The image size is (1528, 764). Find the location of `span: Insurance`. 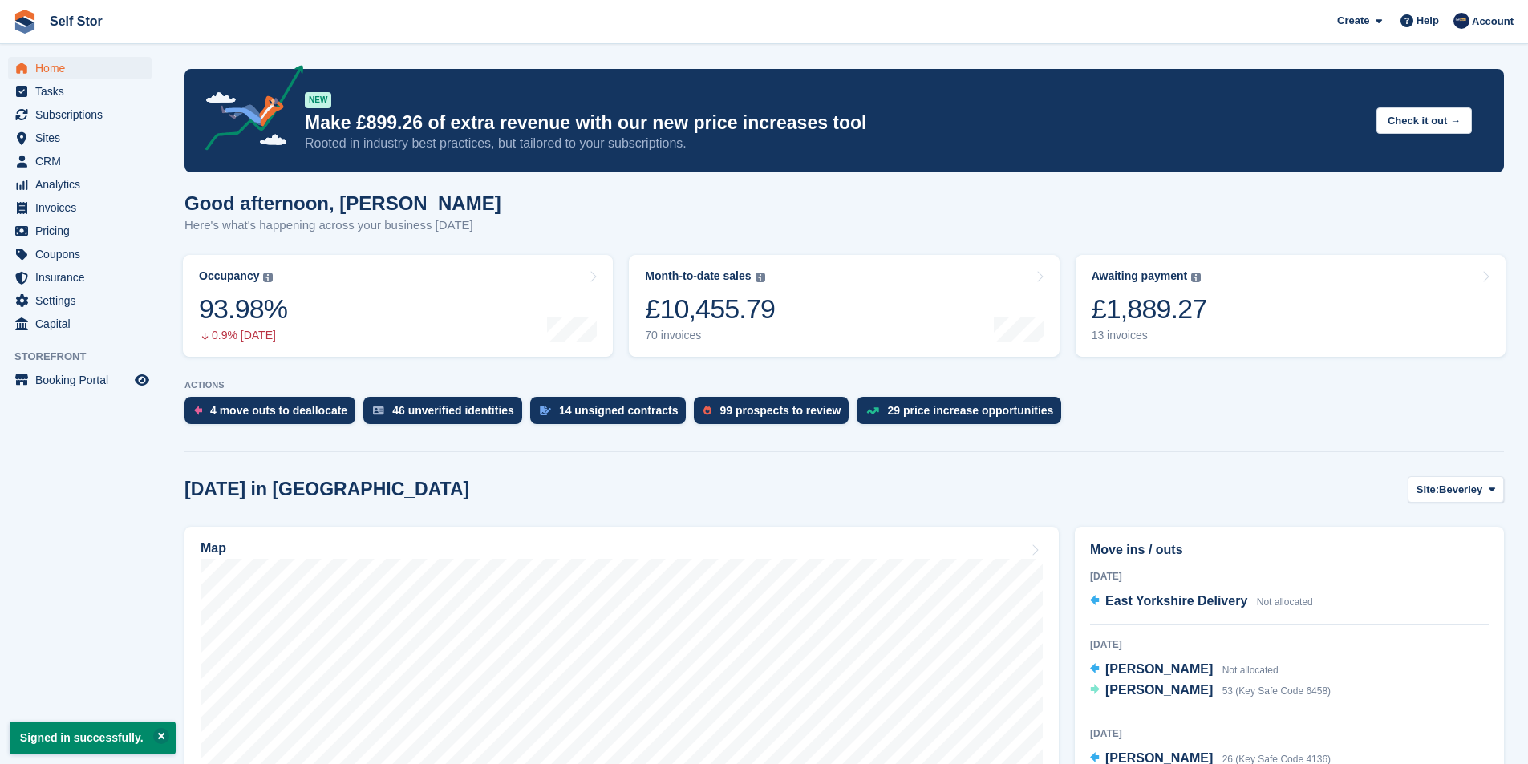

span: Insurance is located at coordinates (83, 277).